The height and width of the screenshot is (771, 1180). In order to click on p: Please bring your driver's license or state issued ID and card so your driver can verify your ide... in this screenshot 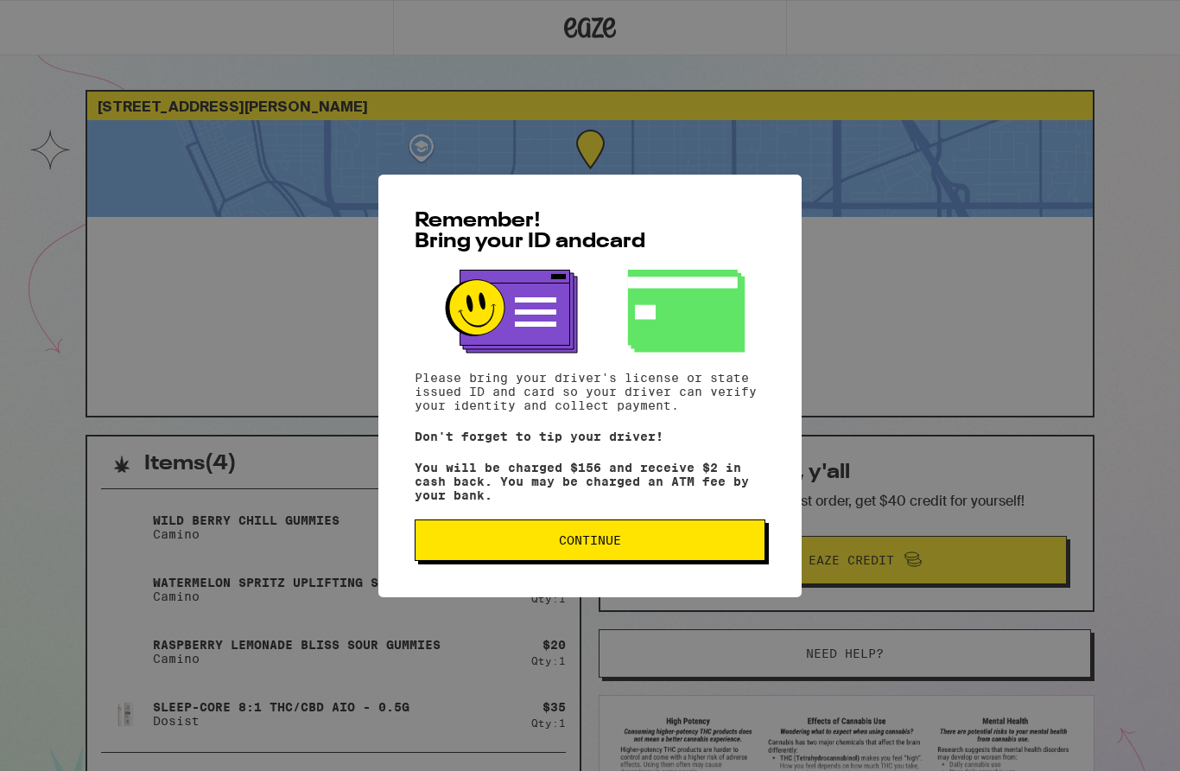, I will do `click(590, 391)`.